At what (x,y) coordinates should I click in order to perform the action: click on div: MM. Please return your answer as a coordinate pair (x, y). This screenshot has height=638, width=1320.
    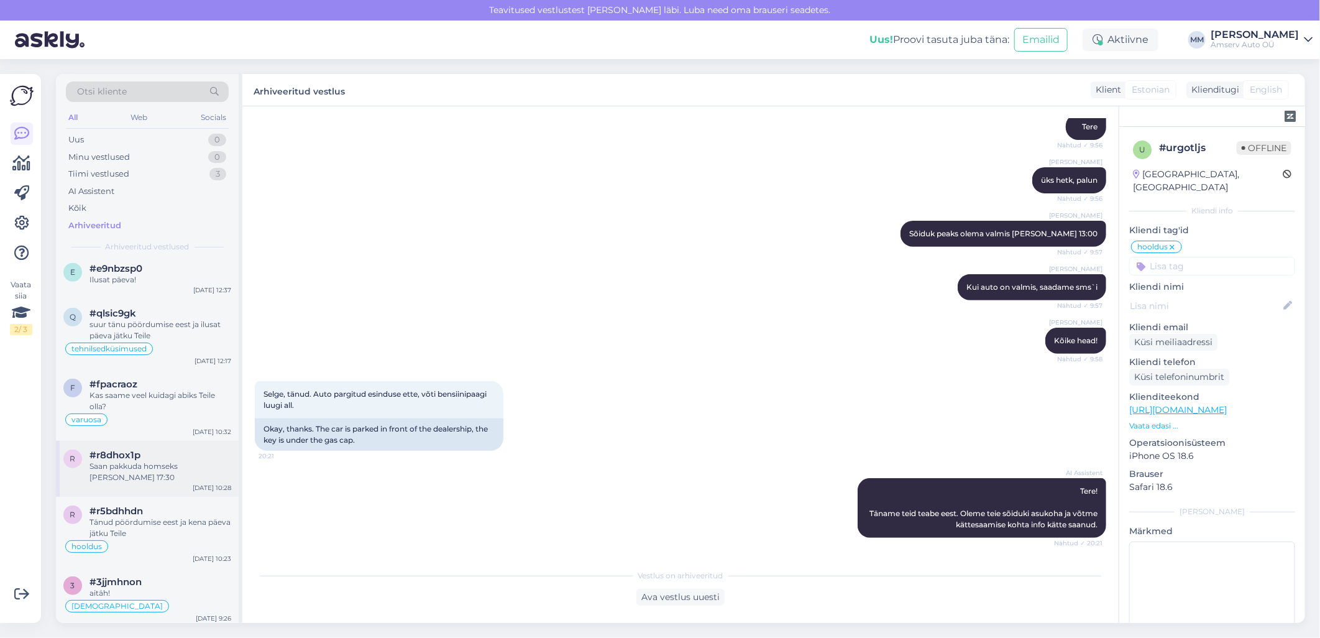
    Looking at the image, I should click on (1197, 40).